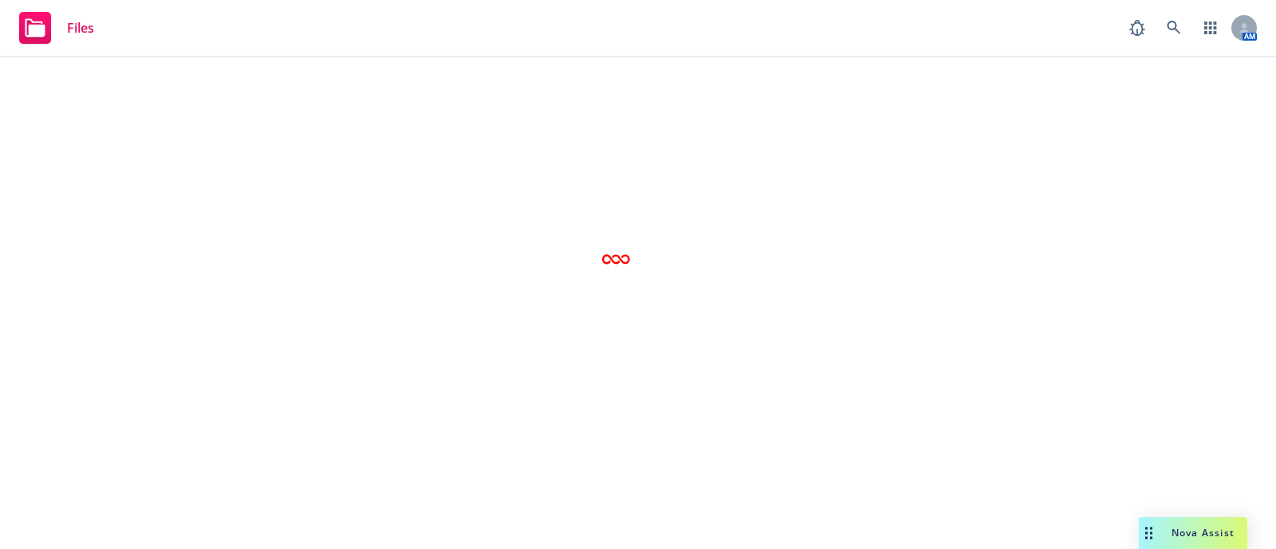  Describe the element at coordinates (1193, 534) in the screenshot. I see `button: Nova Assist` at that location.